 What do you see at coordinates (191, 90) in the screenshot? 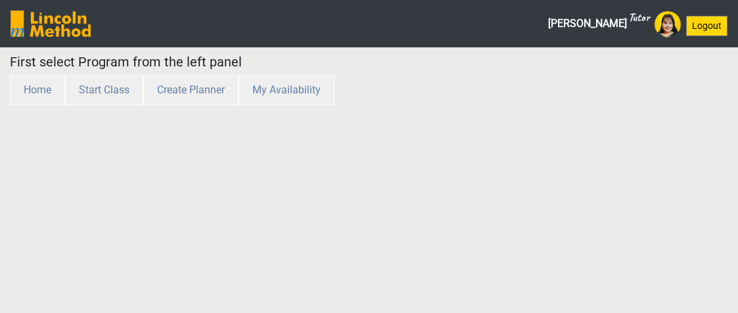
I see `button: Create Planner` at bounding box center [191, 90].